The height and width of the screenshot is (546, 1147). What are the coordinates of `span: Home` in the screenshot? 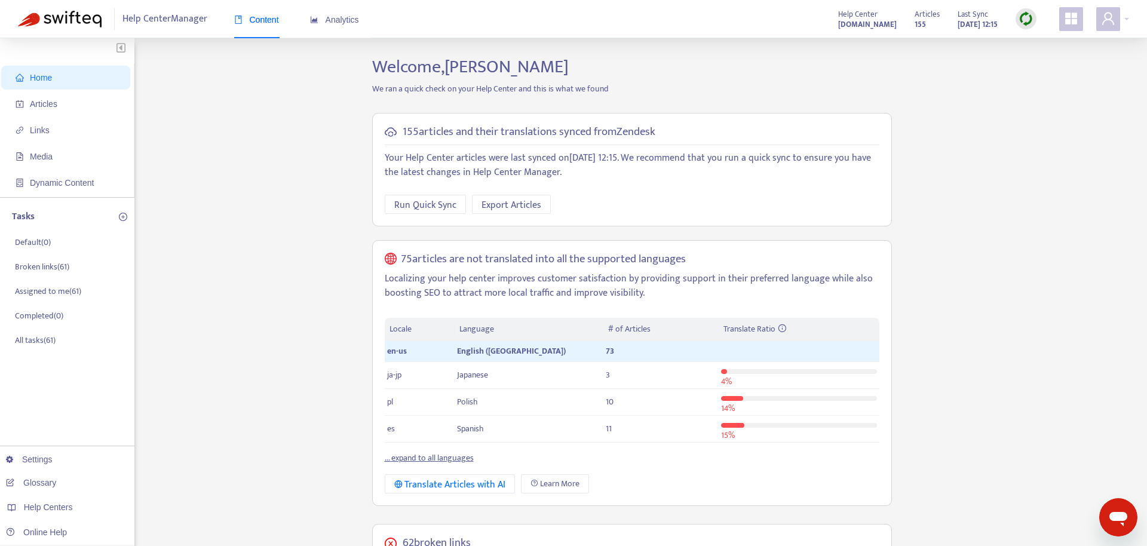 It's located at (41, 78).